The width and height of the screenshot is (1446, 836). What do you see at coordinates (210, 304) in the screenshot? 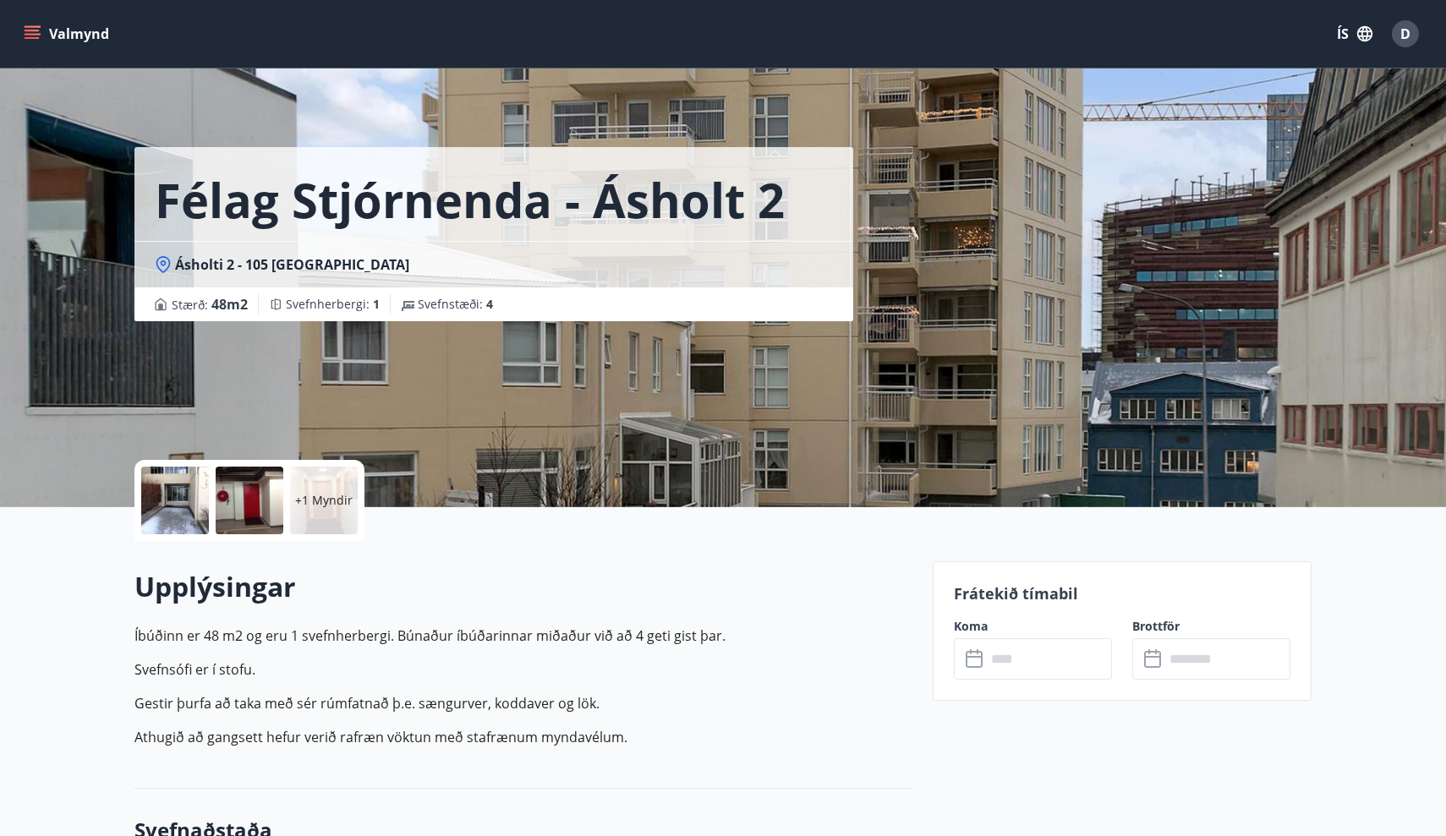
I see `span: Stærð :` at bounding box center [210, 304].